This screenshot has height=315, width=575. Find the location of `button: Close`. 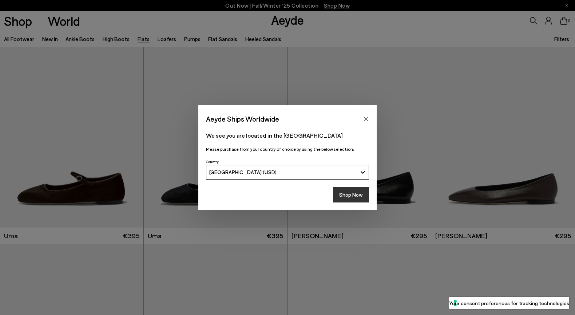

button: Close is located at coordinates (366, 119).